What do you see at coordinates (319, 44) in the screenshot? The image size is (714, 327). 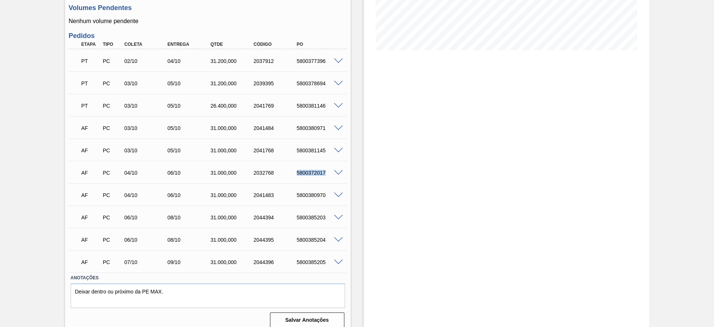 I see `div: PO` at bounding box center [319, 44].